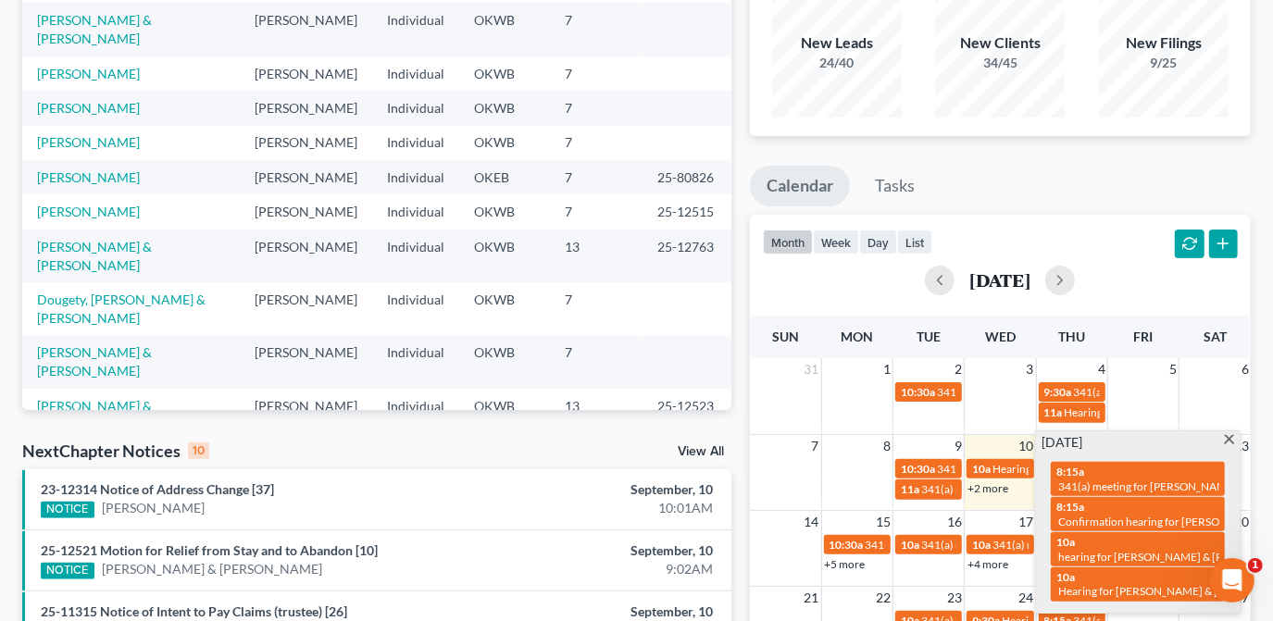 The width and height of the screenshot is (1273, 621). Describe the element at coordinates (812, 522) in the screenshot. I see `span: 14` at that location.